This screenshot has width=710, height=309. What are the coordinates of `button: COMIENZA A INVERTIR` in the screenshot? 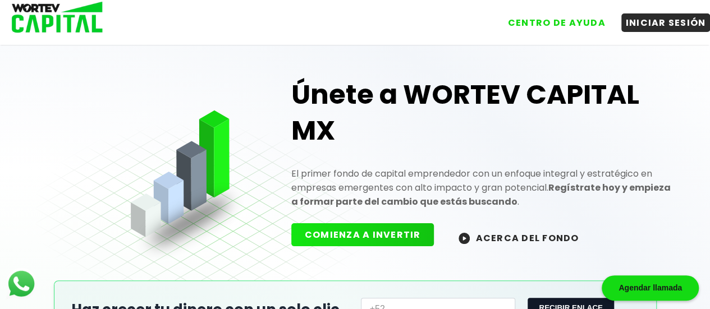 It's located at (362, 234).